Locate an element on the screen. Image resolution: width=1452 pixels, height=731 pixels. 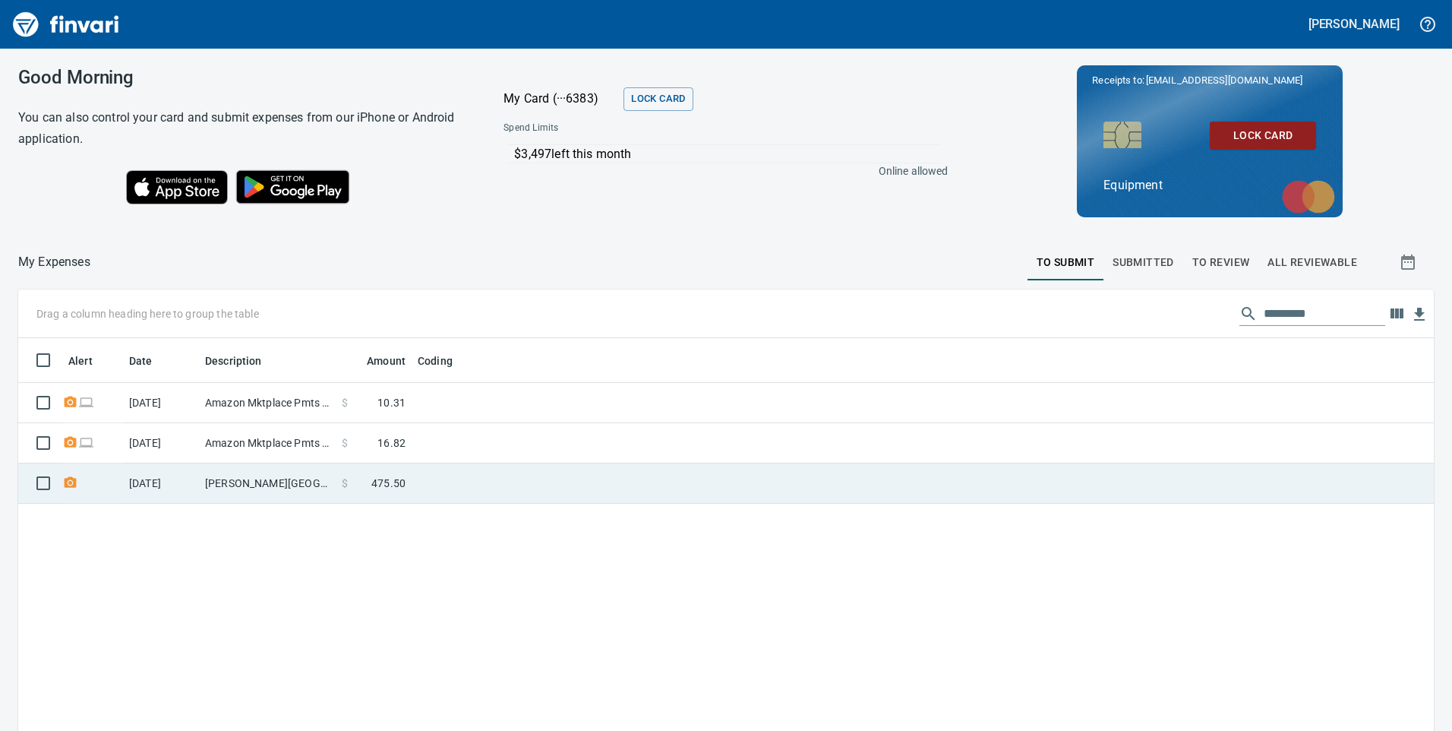
a: Finvari is located at coordinates (66, 24).